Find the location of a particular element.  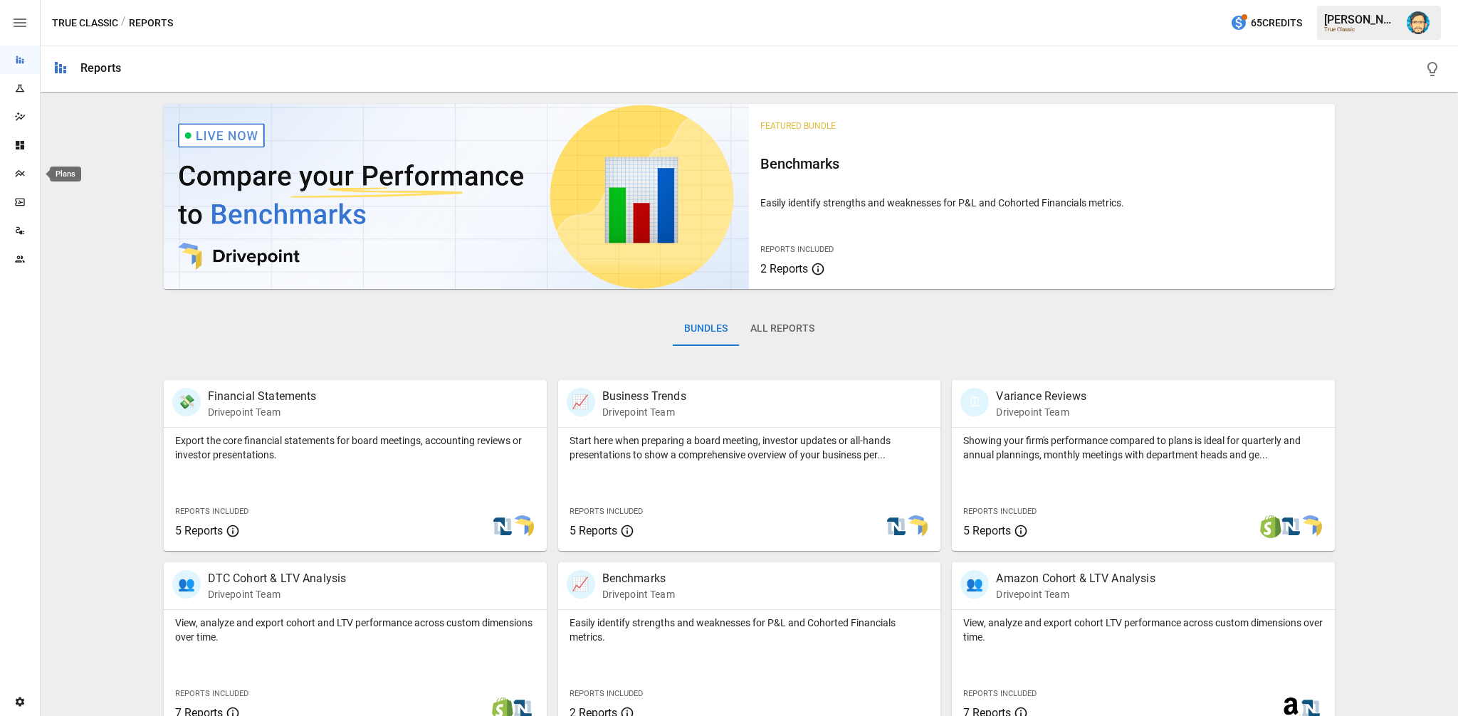

div: Plans is located at coordinates (65, 174).